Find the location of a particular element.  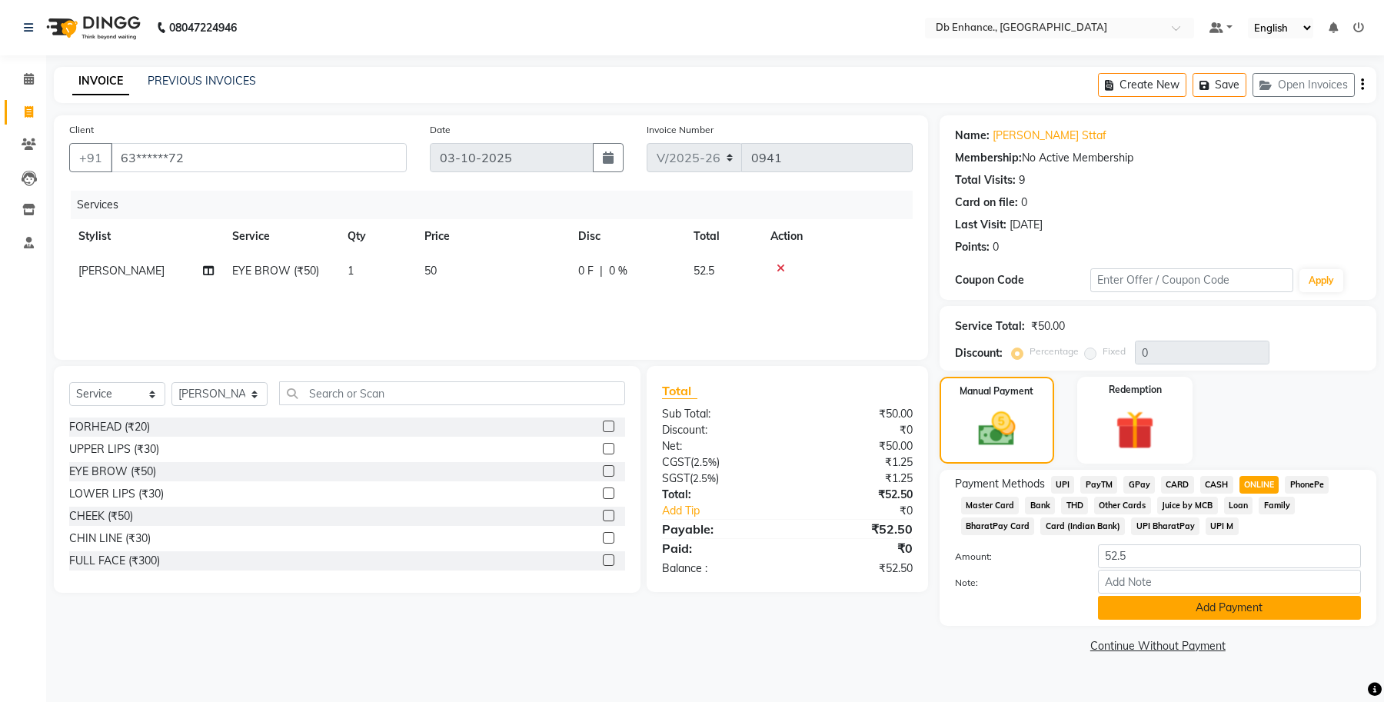

span: Loan is located at coordinates (1238, 505).